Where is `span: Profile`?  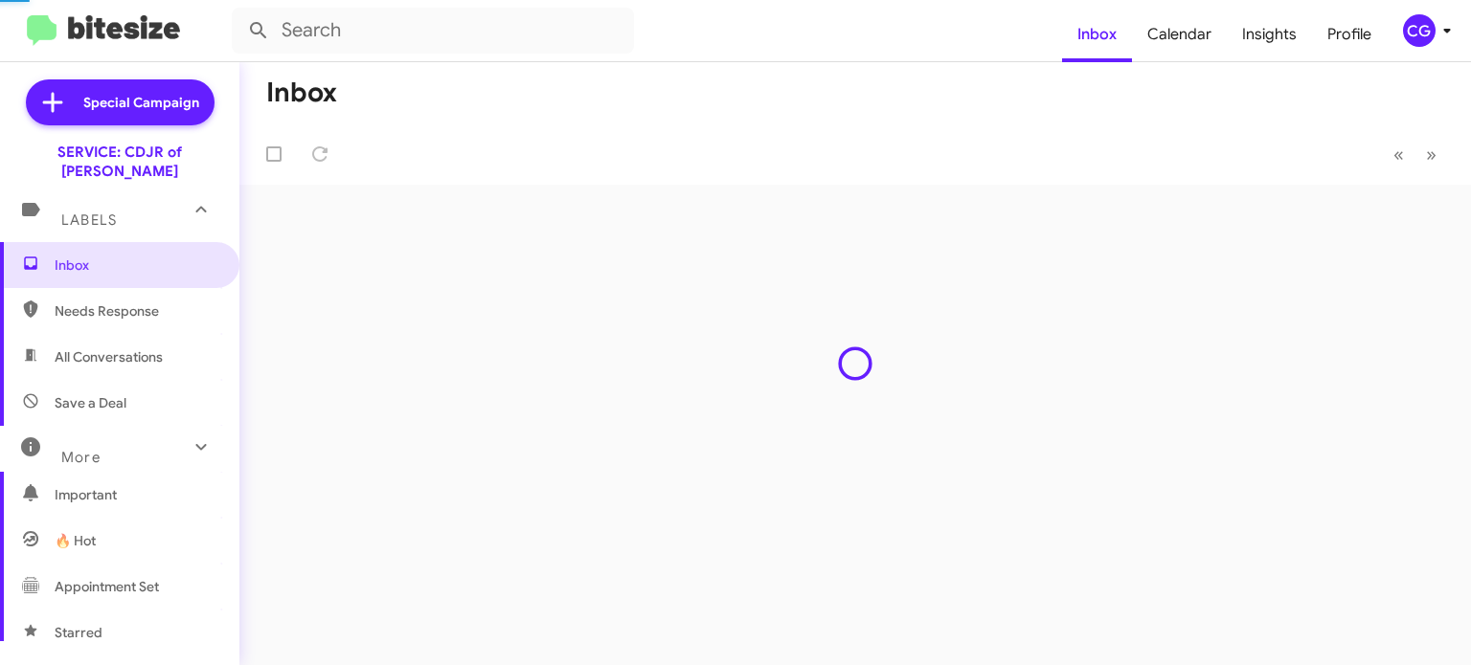
span: Profile is located at coordinates (1349, 34).